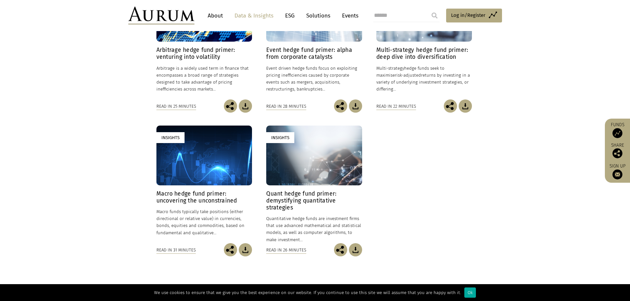 The height and width of the screenshot is (301, 630). I want to click on h4: Event hedge fund primer: alpha from corporate catalysts, so click(314, 54).